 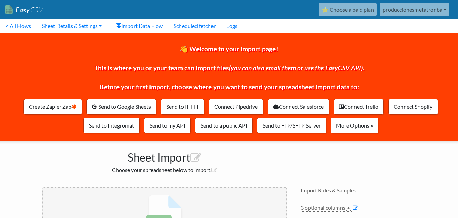 I want to click on h4: Import Rules & Samples, so click(x=358, y=190).